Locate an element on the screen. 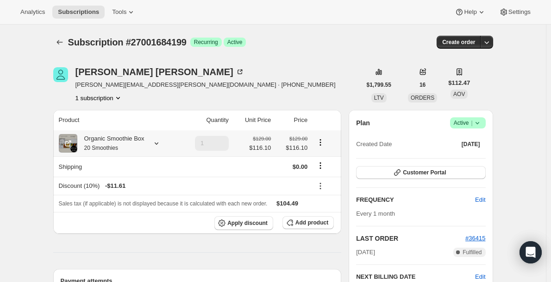 This screenshot has width=551, height=282. span: Recurring is located at coordinates (206, 42).